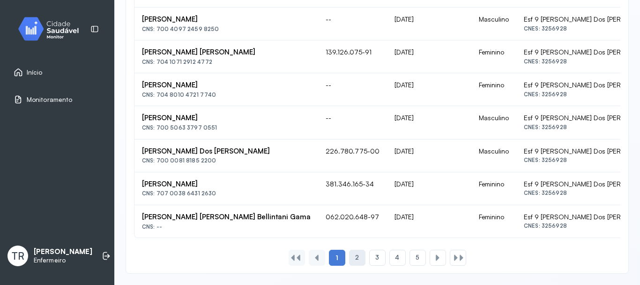  I want to click on div: CNS: 707 0038 6431 2630, so click(226, 193).